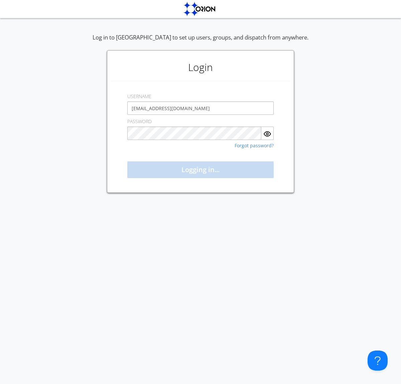 The image size is (401, 384). Describe the element at coordinates (201, 67) in the screenshot. I see `h1: Login` at that location.